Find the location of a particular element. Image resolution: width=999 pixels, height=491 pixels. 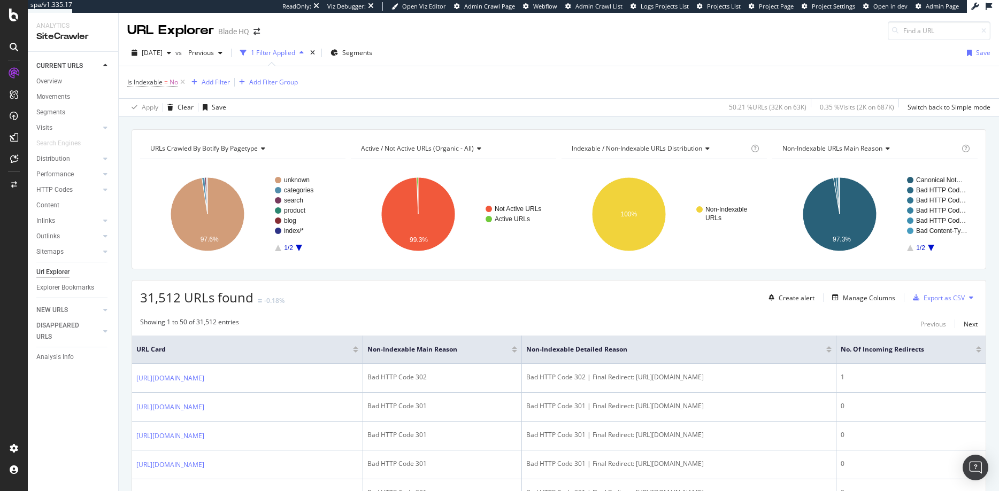

text: index/* is located at coordinates (293, 231).